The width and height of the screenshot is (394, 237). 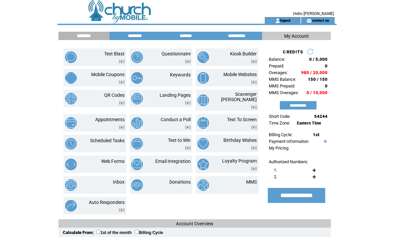 I want to click on a: Mobile Websites, so click(x=240, y=74).